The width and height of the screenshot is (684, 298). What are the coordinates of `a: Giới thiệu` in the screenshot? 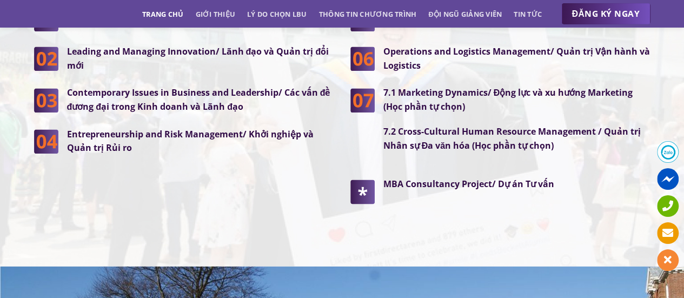 It's located at (215, 14).